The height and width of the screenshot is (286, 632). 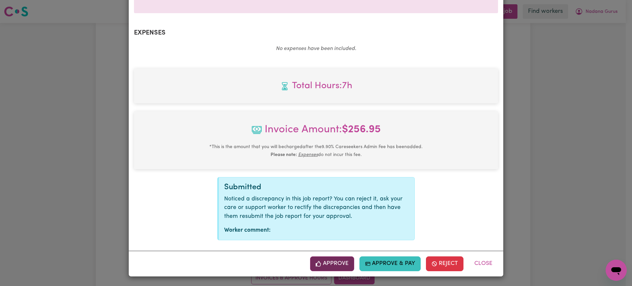 What do you see at coordinates (316, 33) in the screenshot?
I see `h2: Expenses` at bounding box center [316, 33].